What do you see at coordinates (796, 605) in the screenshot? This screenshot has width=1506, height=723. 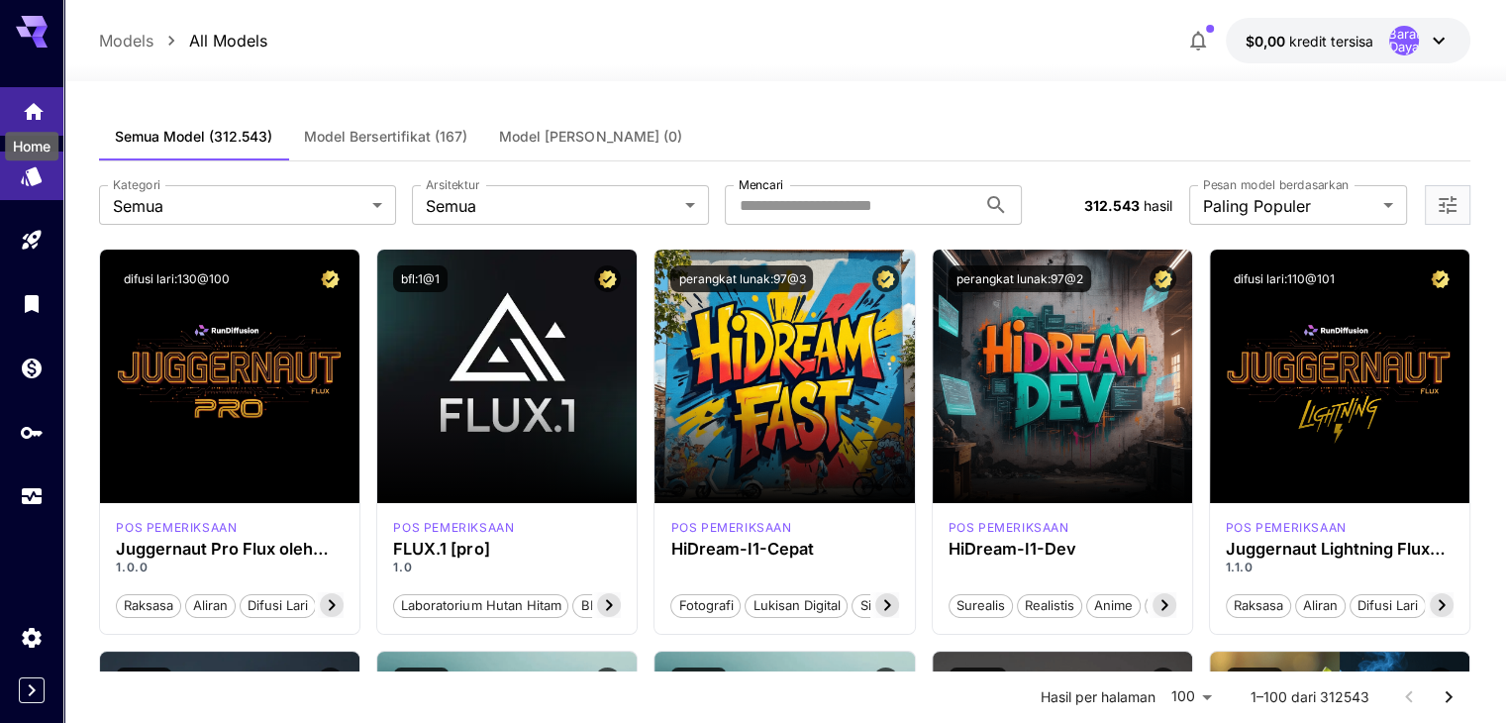 I see `button: Lukisan Digital` at bounding box center [796, 605].